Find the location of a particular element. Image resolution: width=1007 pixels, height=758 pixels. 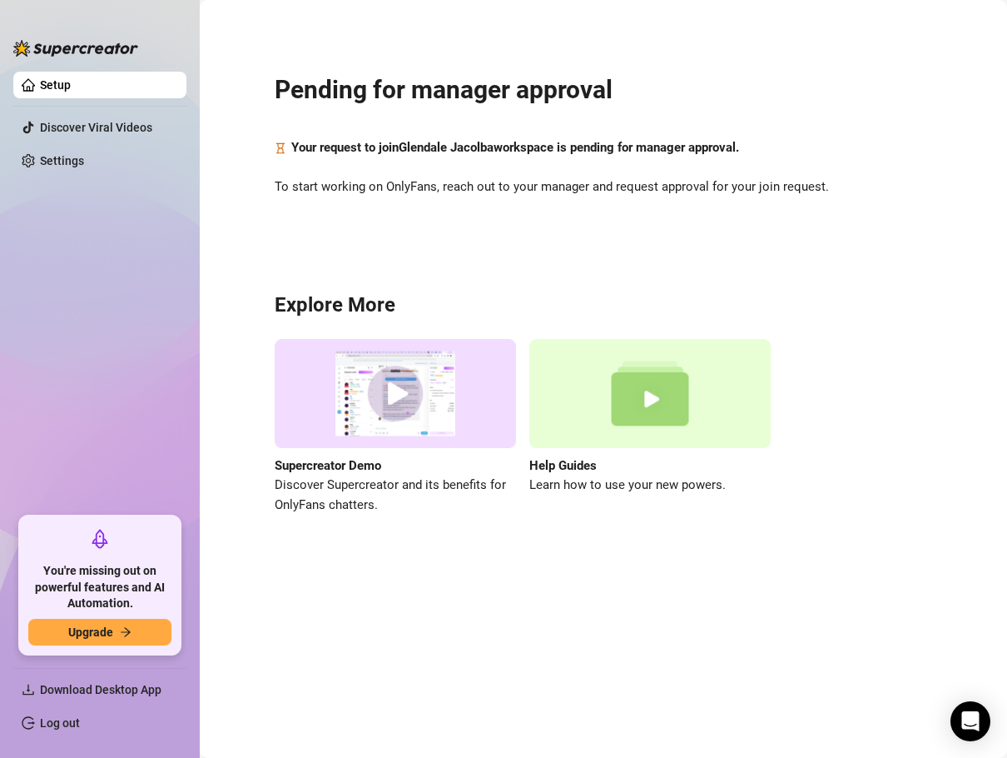

span: download is located at coordinates (28, 689).